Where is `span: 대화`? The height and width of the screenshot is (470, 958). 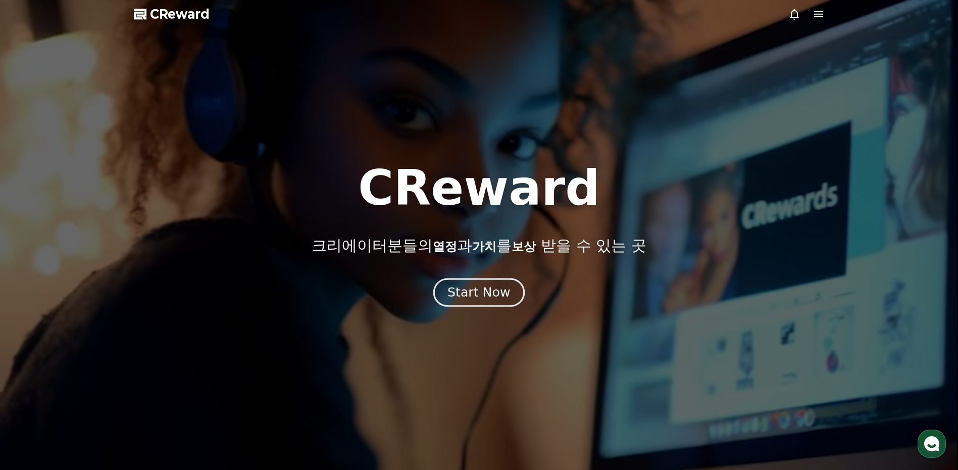 span: 대화 is located at coordinates (98, 340).